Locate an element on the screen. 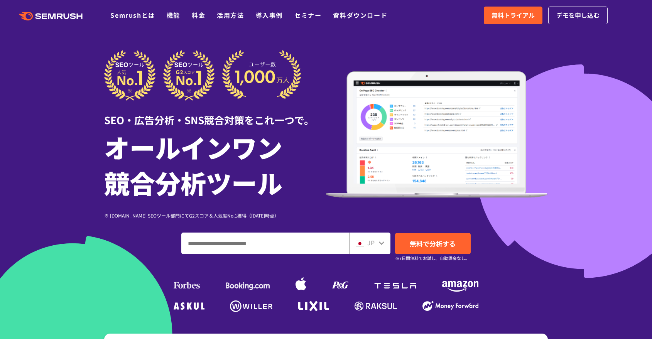  a: Semrushとは is located at coordinates (132, 15).